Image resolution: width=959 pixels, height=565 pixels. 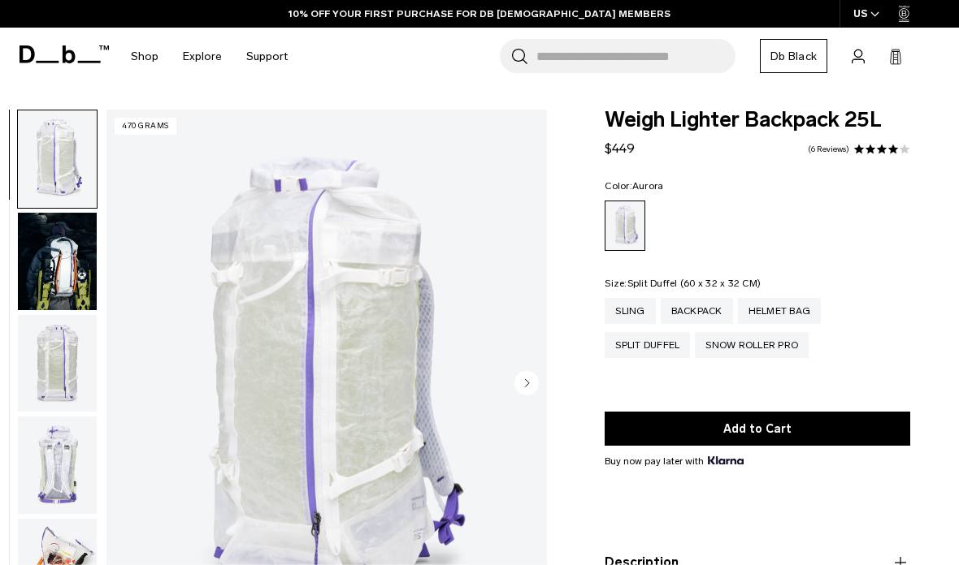 I want to click on img: Weigh_Lighter_Backpack_25L_Lifestyle_new.png, so click(x=57, y=262).